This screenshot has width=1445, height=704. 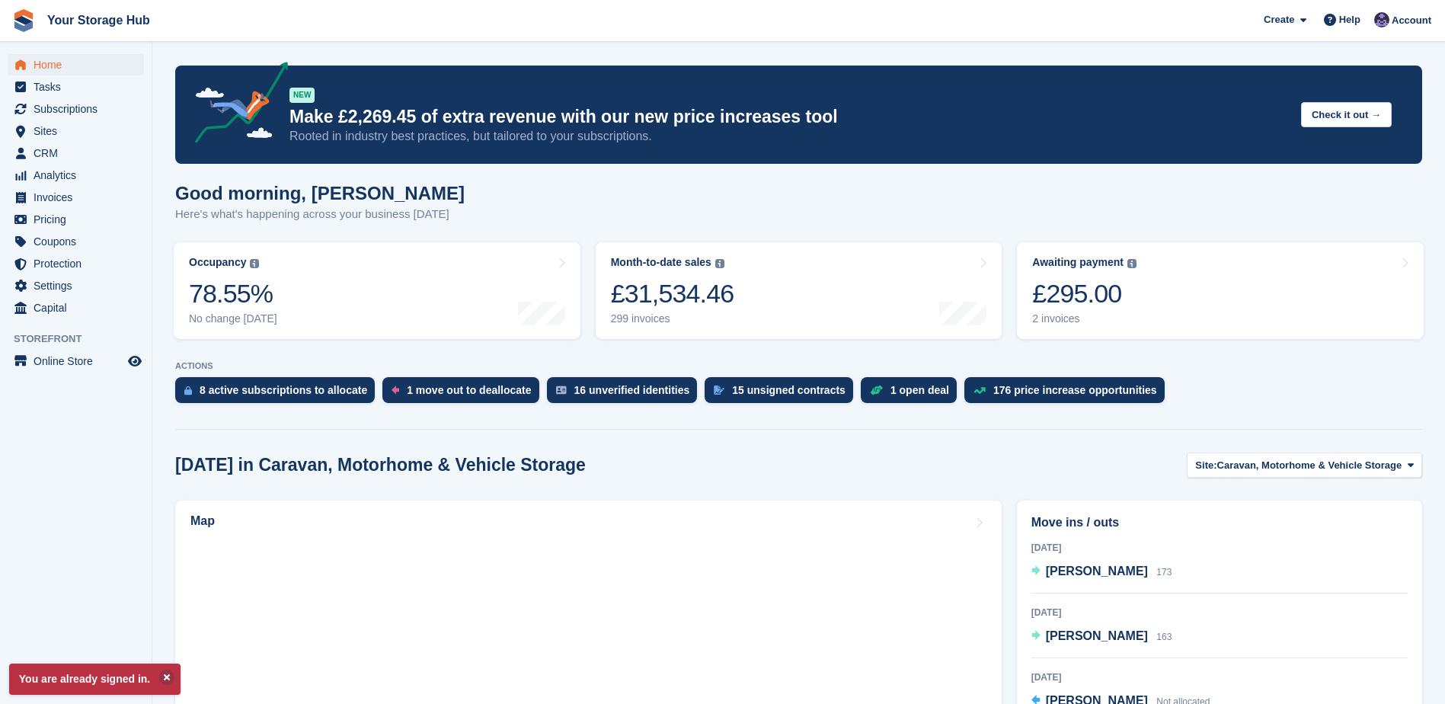 What do you see at coordinates (302, 95) in the screenshot?
I see `div: NEW` at bounding box center [302, 95].